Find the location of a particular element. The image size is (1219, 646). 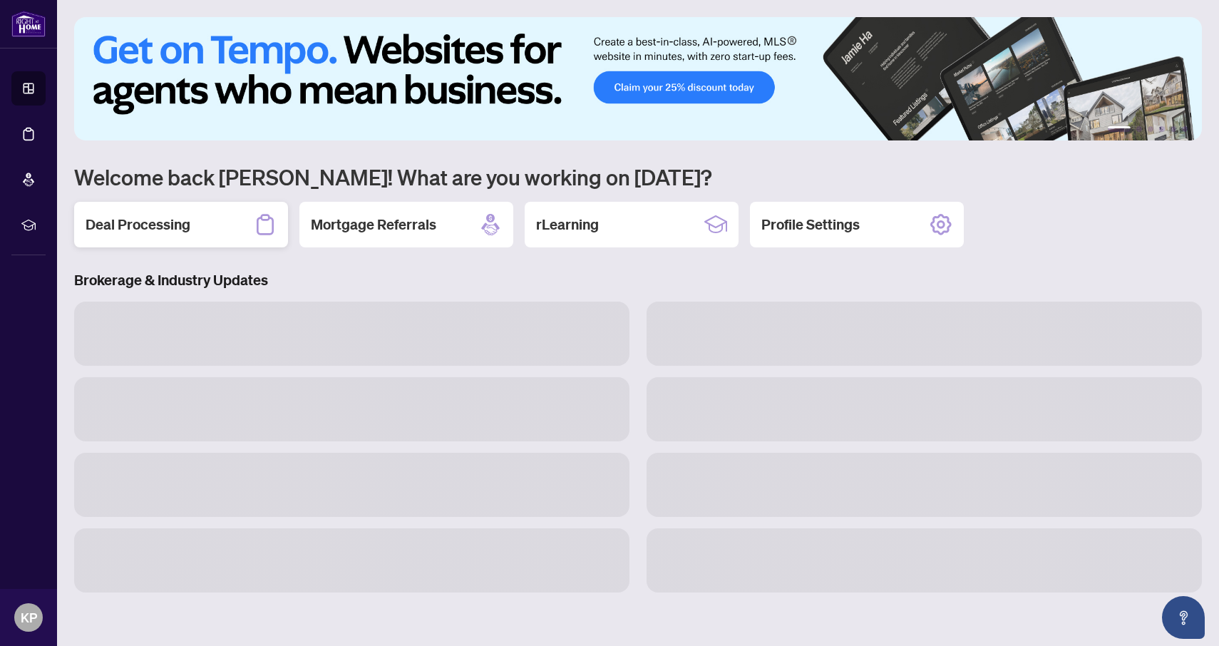

button: 4 is located at coordinates (1162, 129).